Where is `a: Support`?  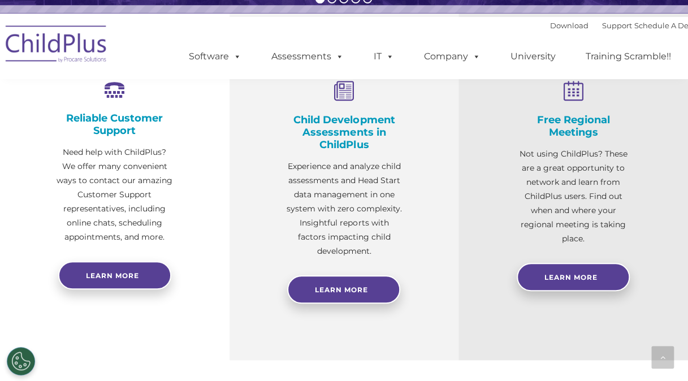
a: Support is located at coordinates (617, 25).